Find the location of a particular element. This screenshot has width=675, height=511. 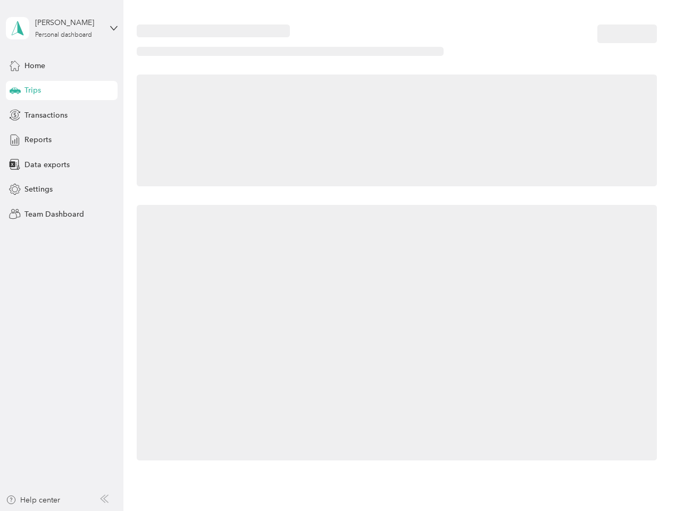

span: Data exports is located at coordinates (47, 164).